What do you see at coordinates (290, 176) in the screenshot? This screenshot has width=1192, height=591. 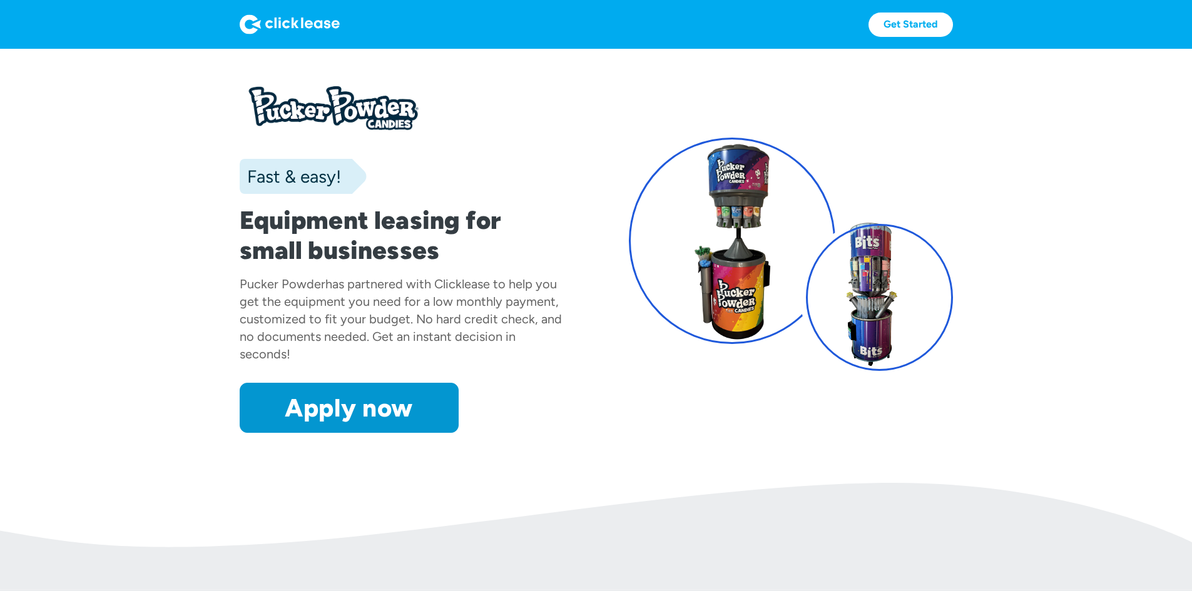 I see `div: Fast & easy!` at bounding box center [290, 176].